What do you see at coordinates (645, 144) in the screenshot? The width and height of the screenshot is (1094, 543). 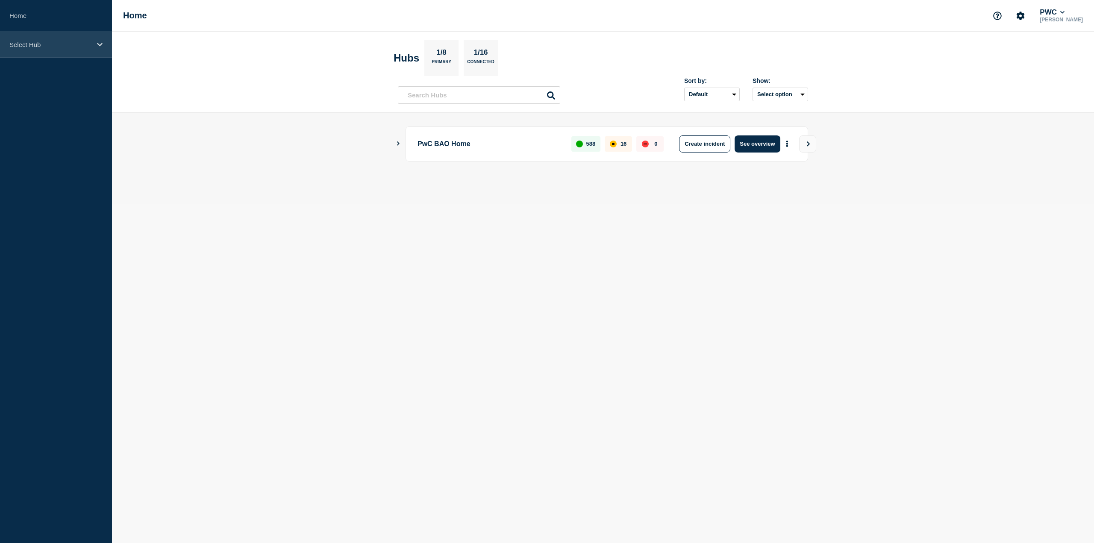 I see `div: down` at bounding box center [645, 144].